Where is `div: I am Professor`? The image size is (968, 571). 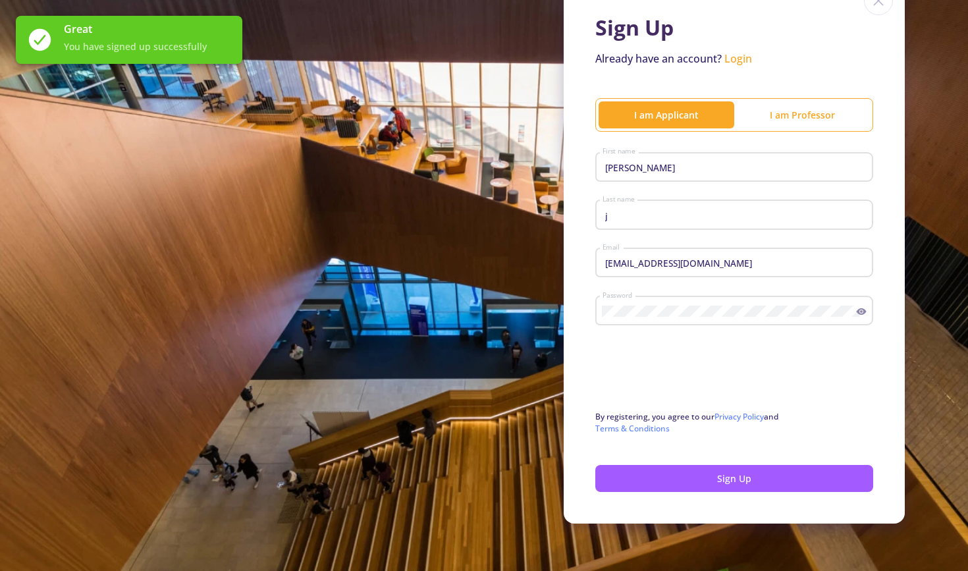 div: I am Professor is located at coordinates (802, 115).